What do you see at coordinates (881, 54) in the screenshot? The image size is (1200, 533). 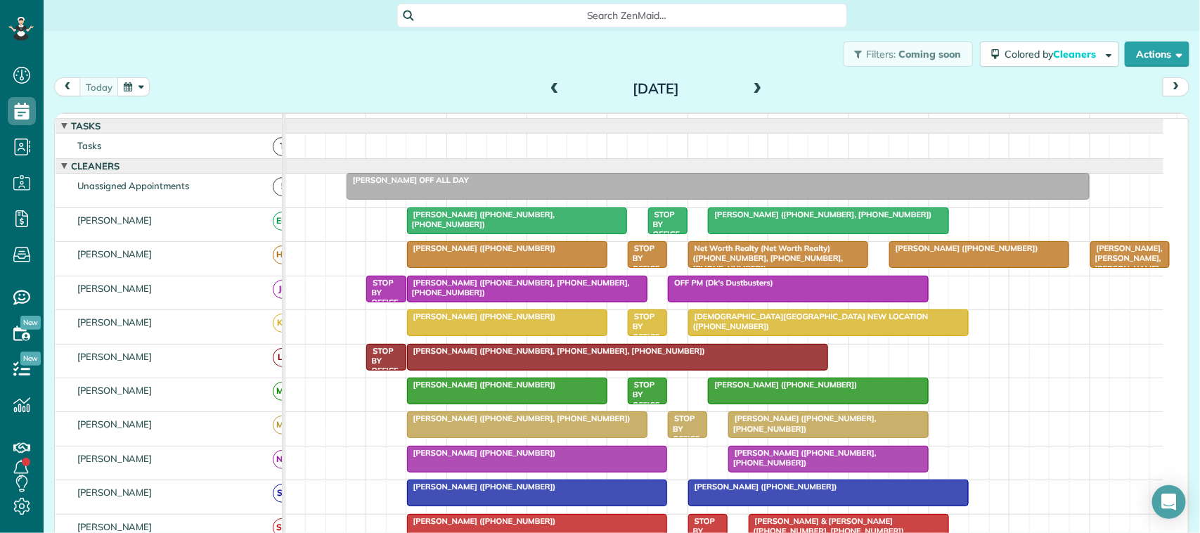 I see `span: Filters:` at bounding box center [881, 54].